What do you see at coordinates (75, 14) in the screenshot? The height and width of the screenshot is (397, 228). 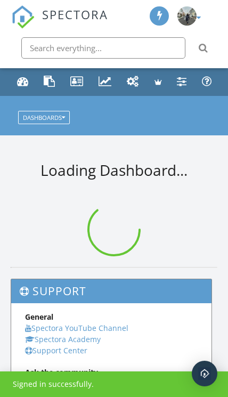 I see `span: SPECTORA` at bounding box center [75, 14].